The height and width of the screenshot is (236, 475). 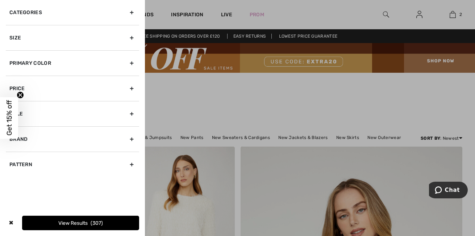 I want to click on div: Sale, so click(x=72, y=114).